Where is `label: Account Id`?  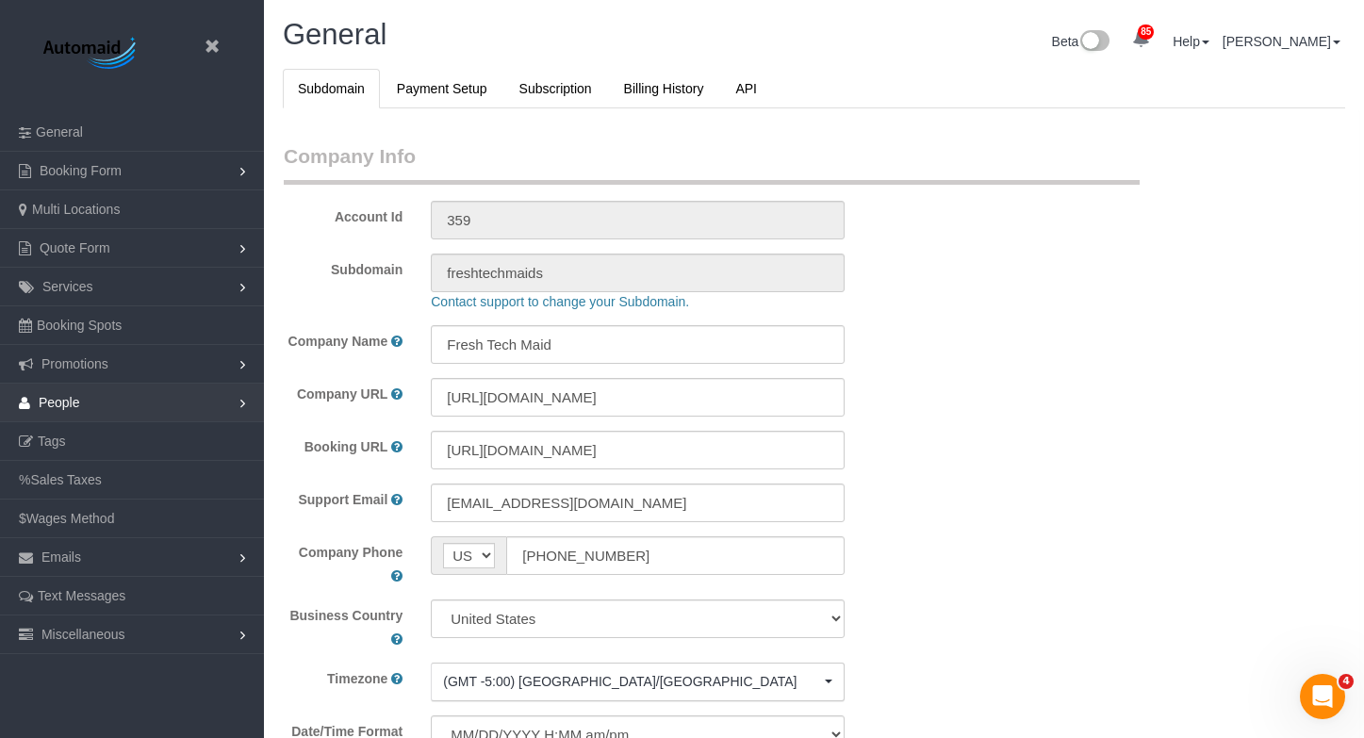 label: Account Id is located at coordinates (343, 213).